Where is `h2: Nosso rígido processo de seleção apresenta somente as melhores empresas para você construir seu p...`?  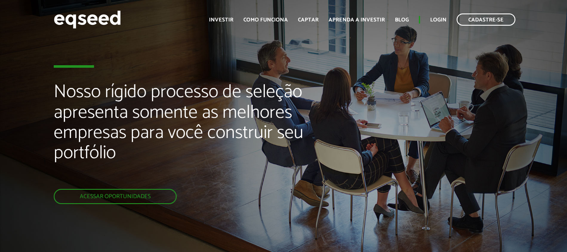
h2: Nosso rígido processo de seleção apresenta somente as melhores empresas para você construir seu p... is located at coordinates (189, 135).